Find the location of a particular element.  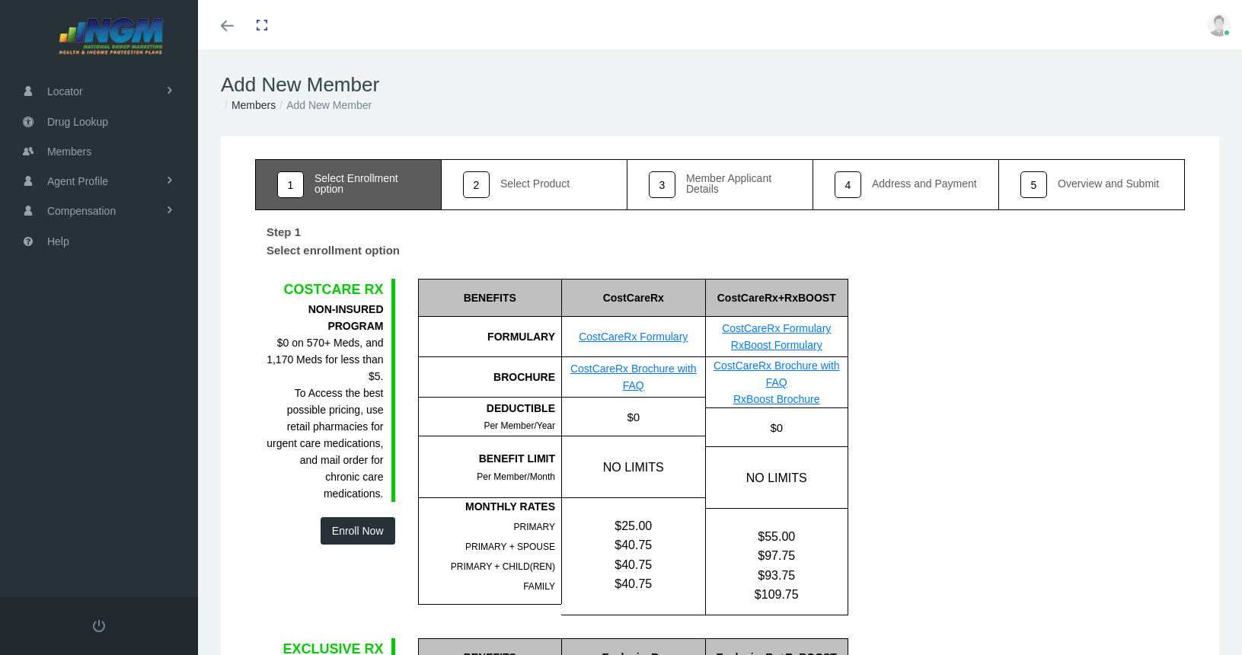

span: Members is located at coordinates (69, 152).